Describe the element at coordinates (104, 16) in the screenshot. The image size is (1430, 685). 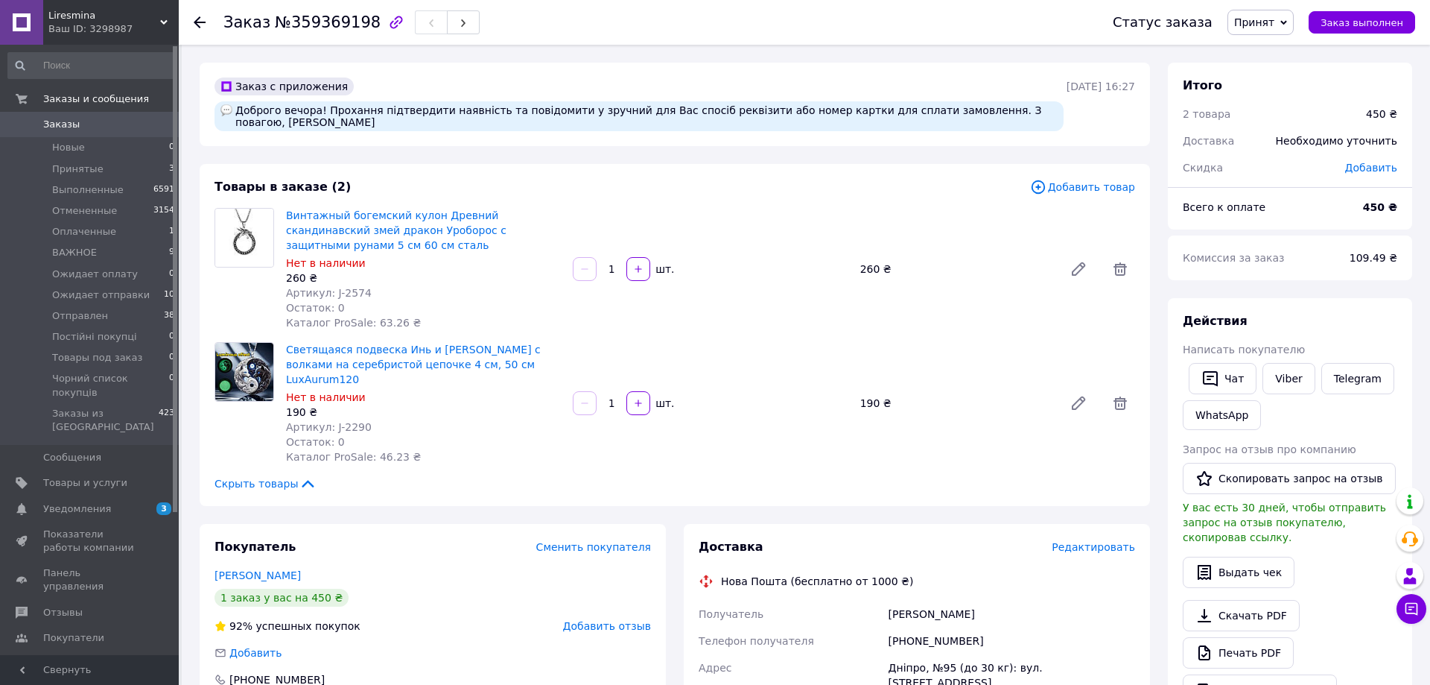
I see `span: Liresmina` at that location.